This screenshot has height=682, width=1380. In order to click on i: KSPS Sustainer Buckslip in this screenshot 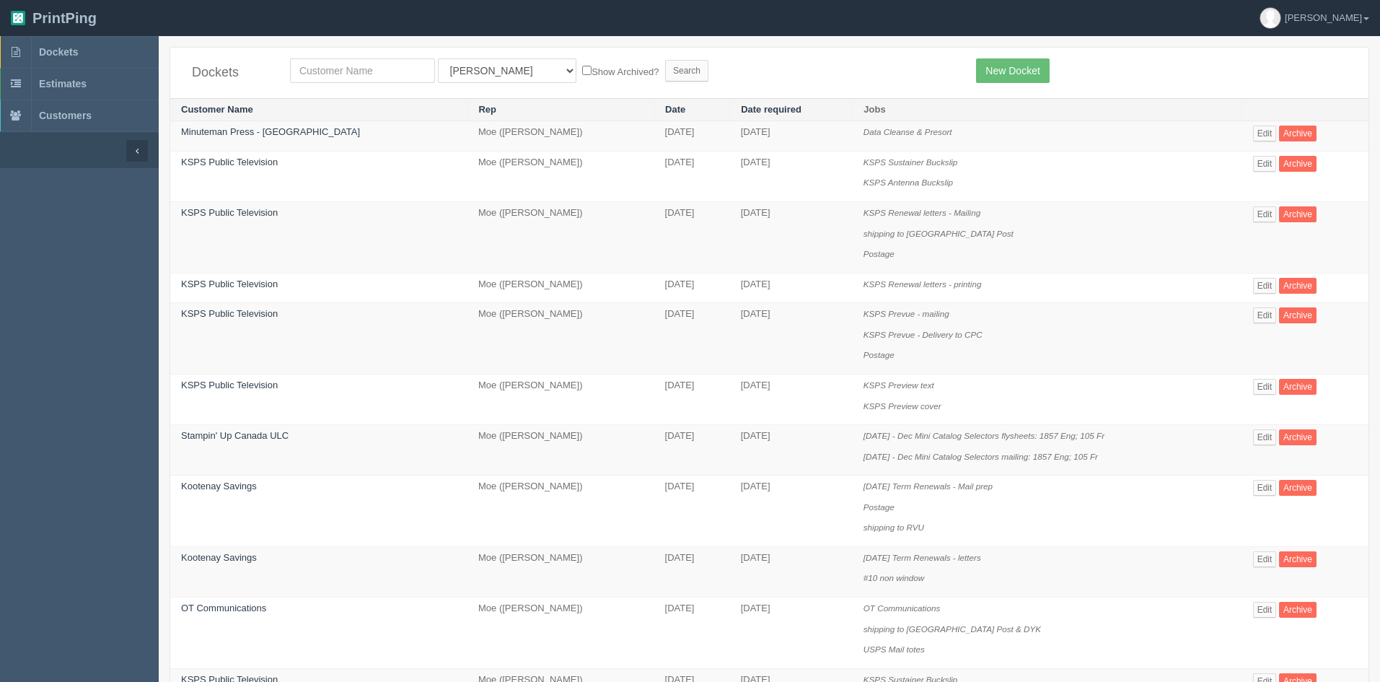, I will do `click(911, 162)`.